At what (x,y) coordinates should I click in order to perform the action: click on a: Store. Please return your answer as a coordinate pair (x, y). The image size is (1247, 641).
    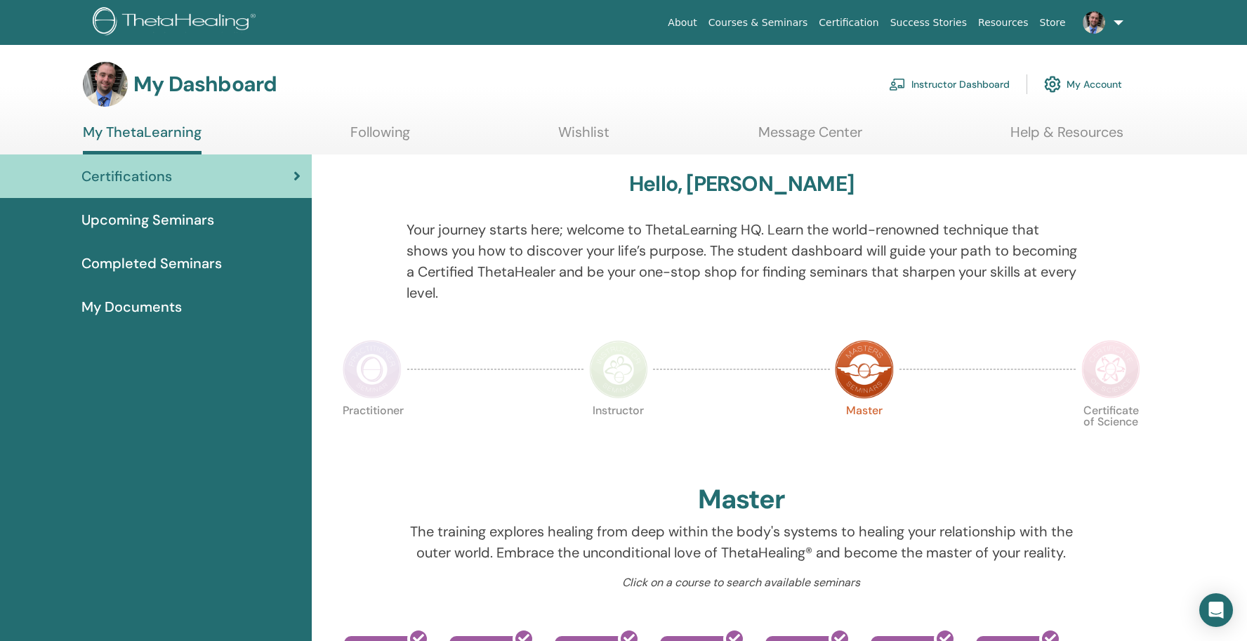
    Looking at the image, I should click on (1053, 22).